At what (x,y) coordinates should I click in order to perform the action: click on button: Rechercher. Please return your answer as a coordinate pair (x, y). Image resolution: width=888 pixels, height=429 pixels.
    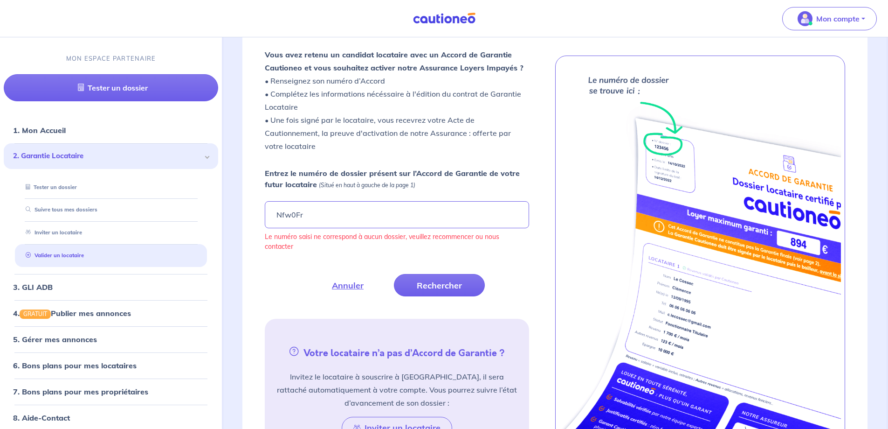
    Looking at the image, I should click on (439, 285).